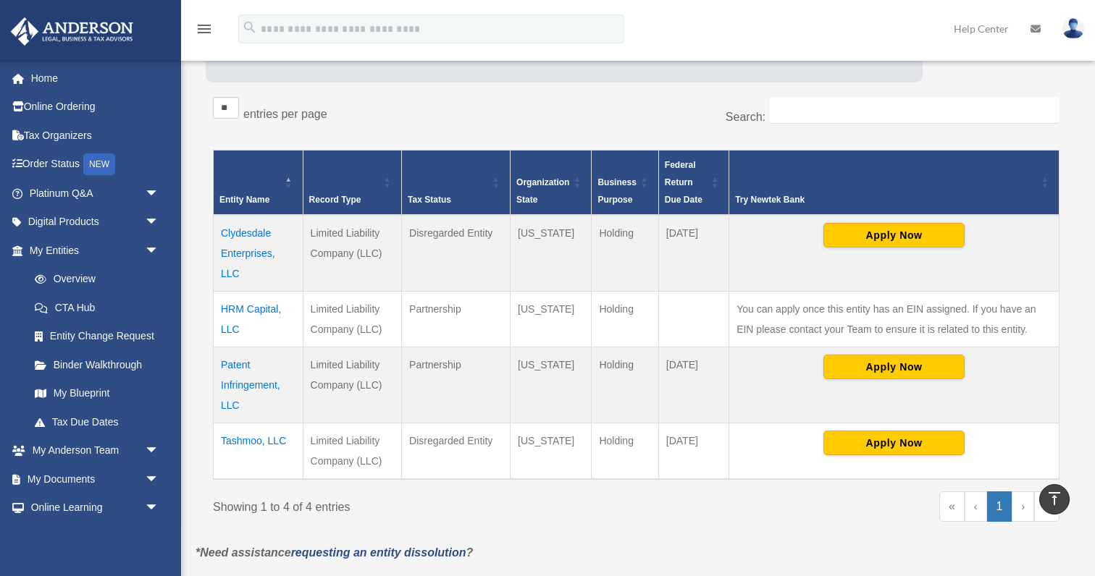 Image resolution: width=1095 pixels, height=576 pixels. What do you see at coordinates (379, 552) in the screenshot?
I see `a: requesting an entity dissolution` at bounding box center [379, 552].